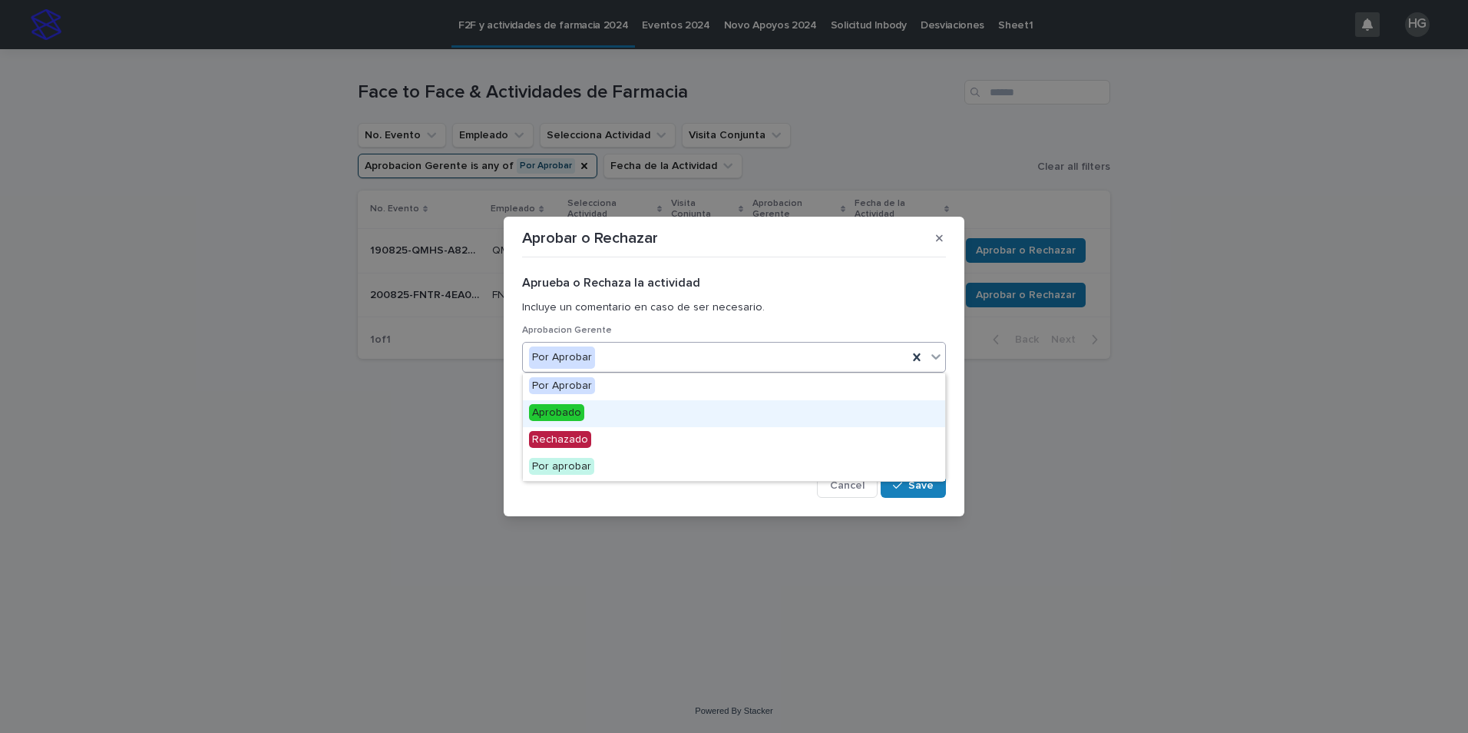 This screenshot has width=1468, height=733. I want to click on span: Cancel, so click(847, 485).